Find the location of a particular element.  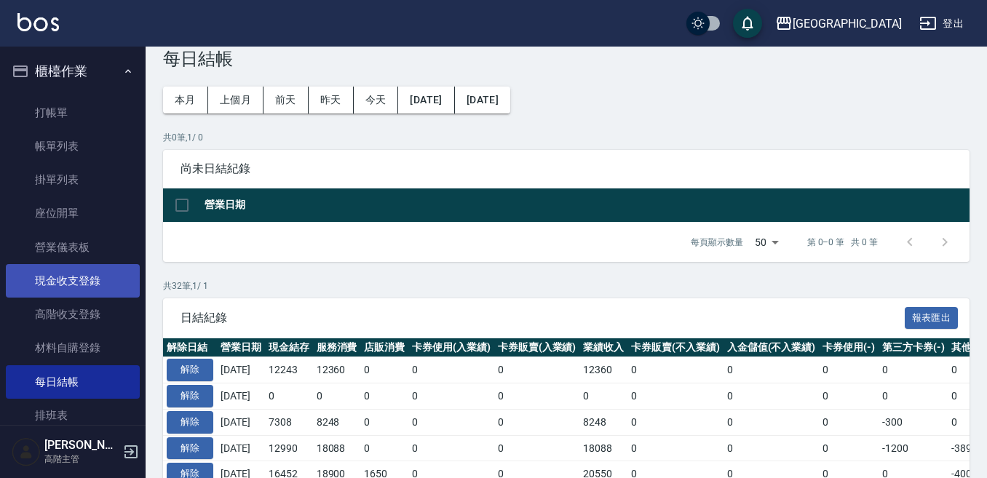

a: 高階收支登錄 is located at coordinates (73, 315).